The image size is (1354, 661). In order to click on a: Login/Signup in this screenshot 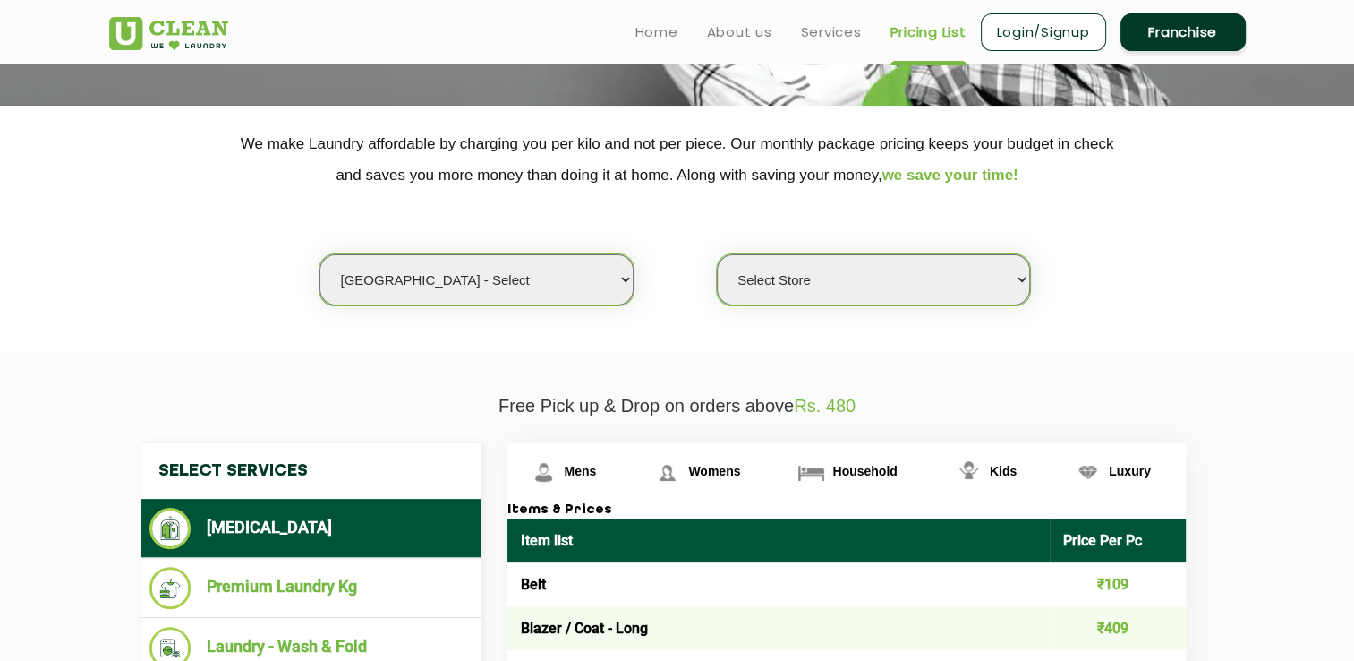, I will do `click(1044, 32)`.